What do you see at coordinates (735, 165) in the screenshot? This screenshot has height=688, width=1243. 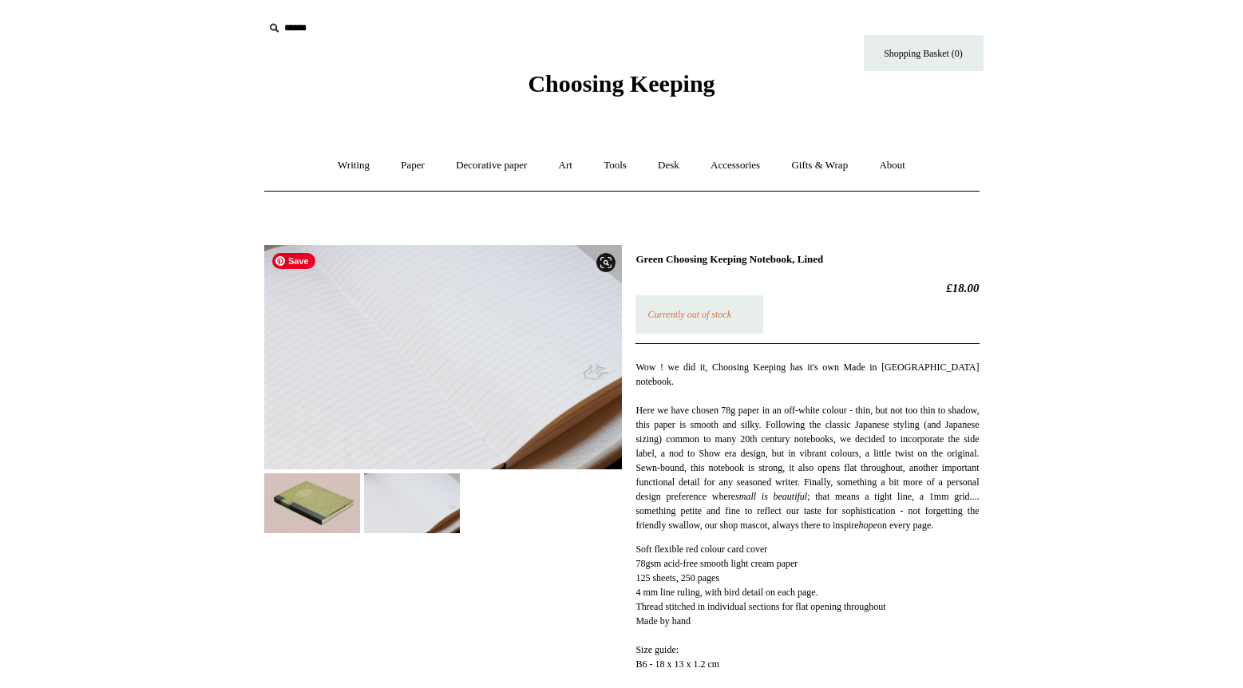 I see `a: Accessories` at bounding box center [735, 165].